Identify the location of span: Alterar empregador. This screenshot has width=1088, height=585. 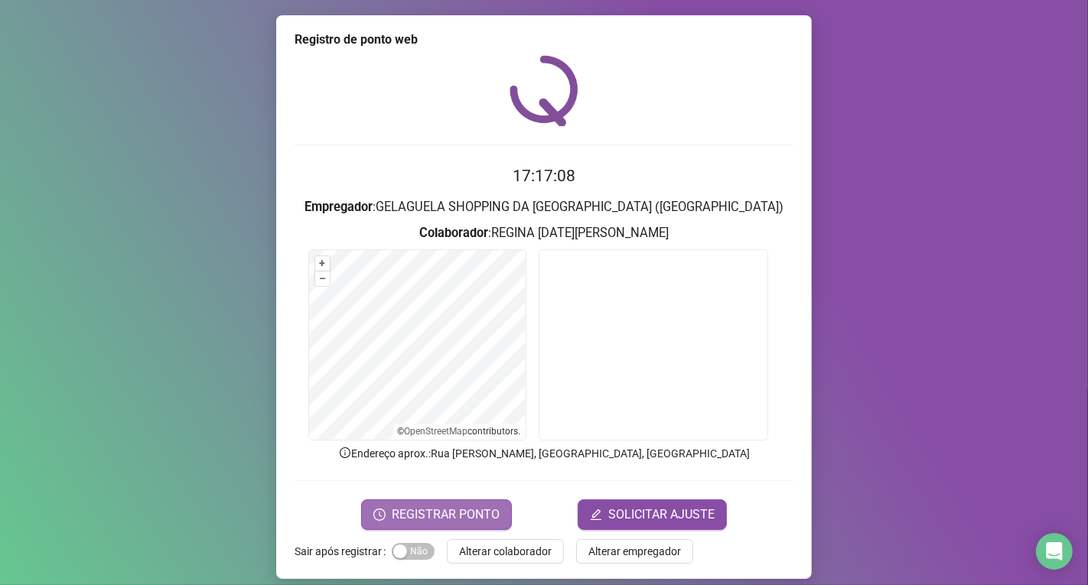
(634, 552).